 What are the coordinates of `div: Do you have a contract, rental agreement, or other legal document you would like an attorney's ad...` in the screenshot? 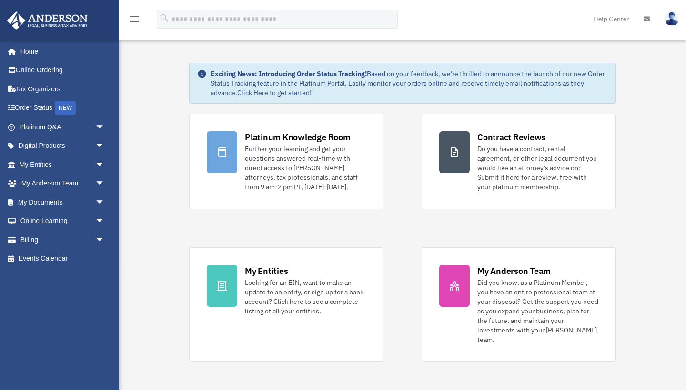 It's located at (538, 168).